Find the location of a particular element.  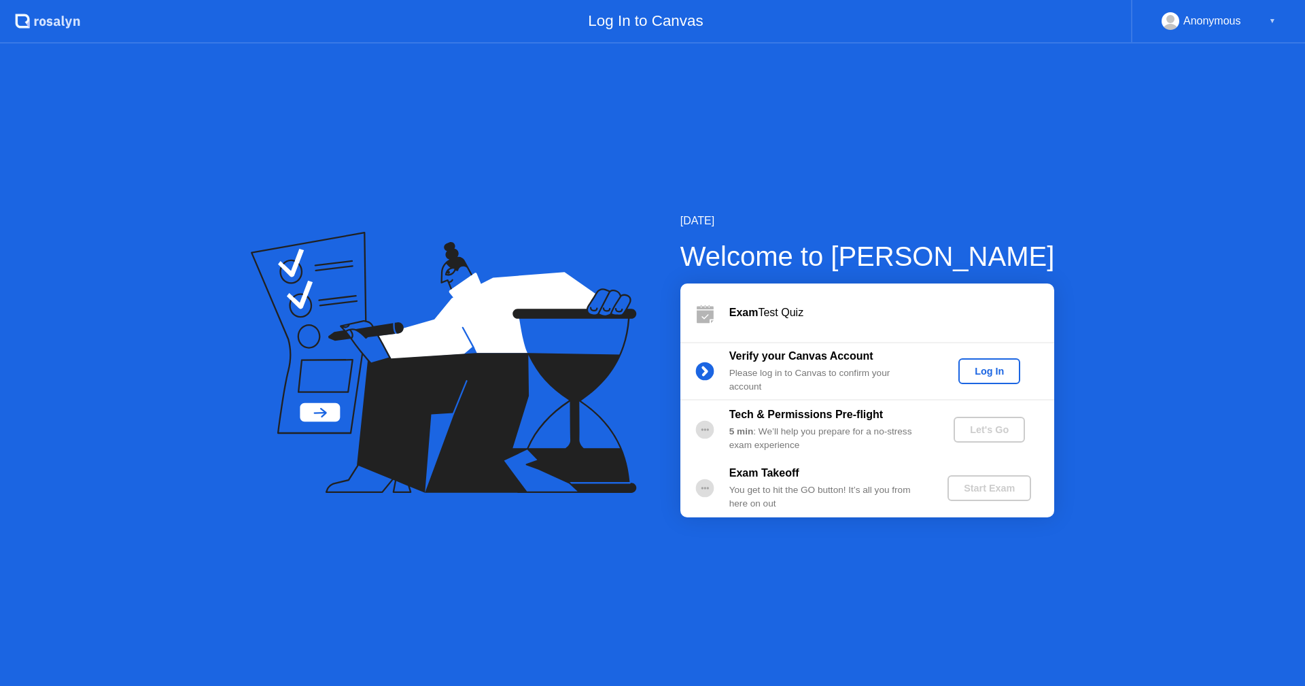

div: Please log in to Canvas to confirm your account is located at coordinates (827, 380).